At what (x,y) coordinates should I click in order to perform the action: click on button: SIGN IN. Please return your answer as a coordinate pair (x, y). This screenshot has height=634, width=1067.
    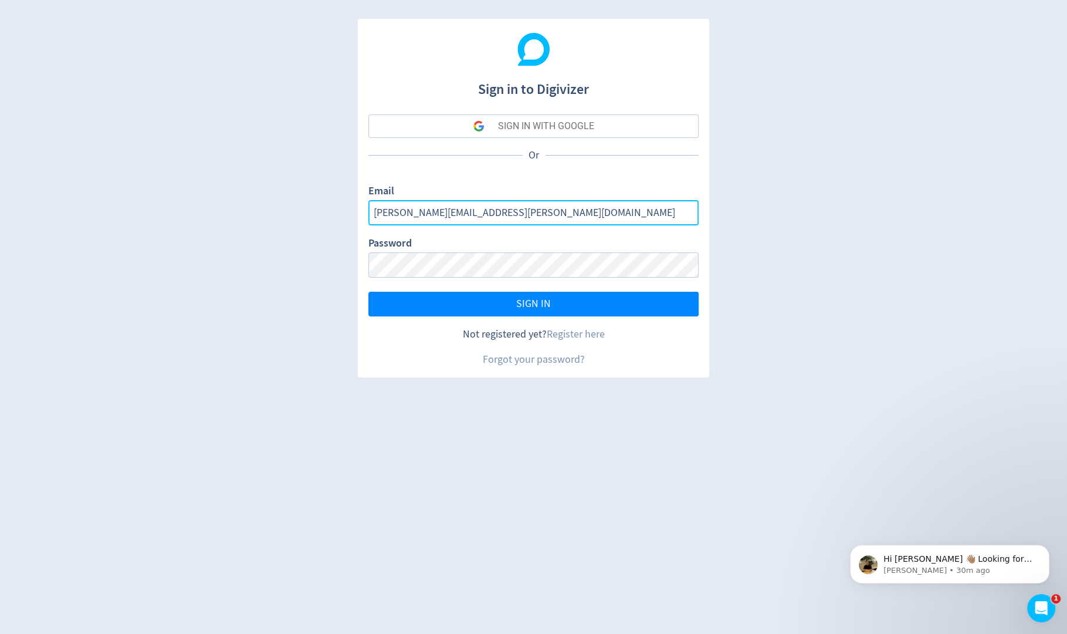
    Looking at the image, I should click on (533, 304).